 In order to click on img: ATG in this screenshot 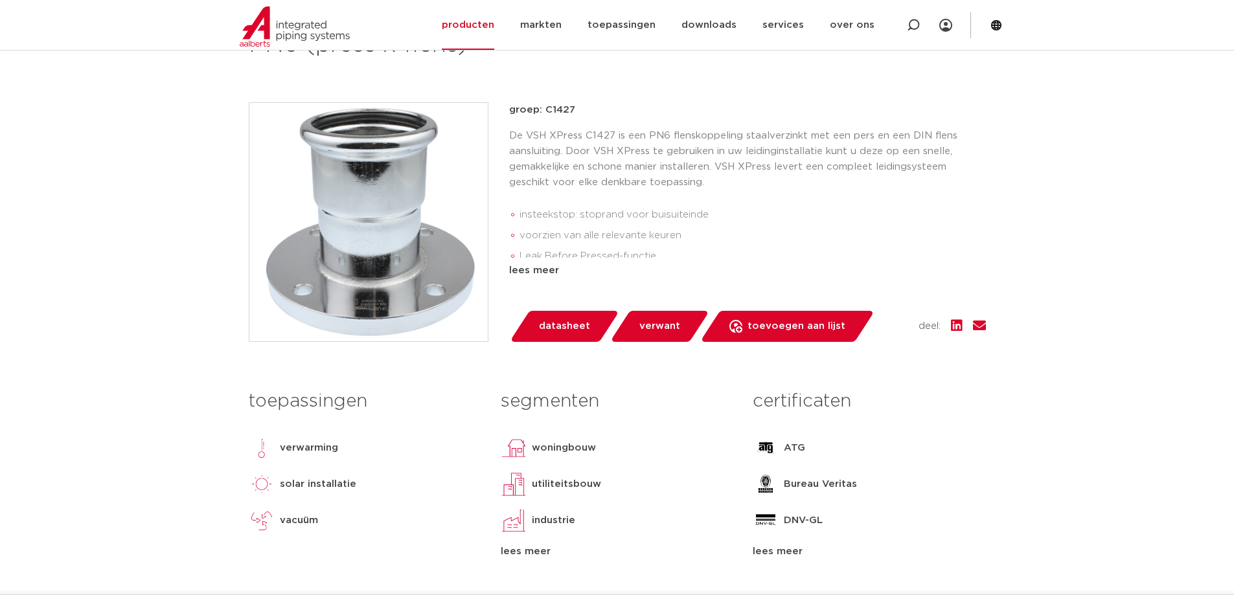, I will do `click(765, 448)`.